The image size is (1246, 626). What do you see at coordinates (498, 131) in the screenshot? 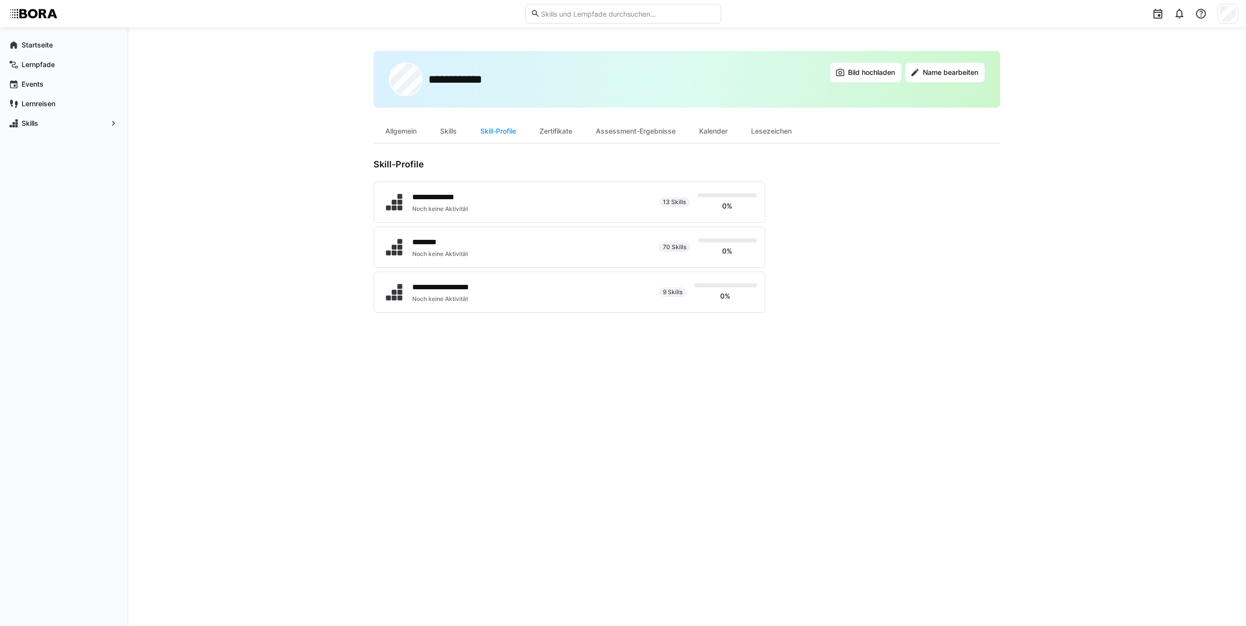
I see `div: Skill-Profile` at bounding box center [498, 131].